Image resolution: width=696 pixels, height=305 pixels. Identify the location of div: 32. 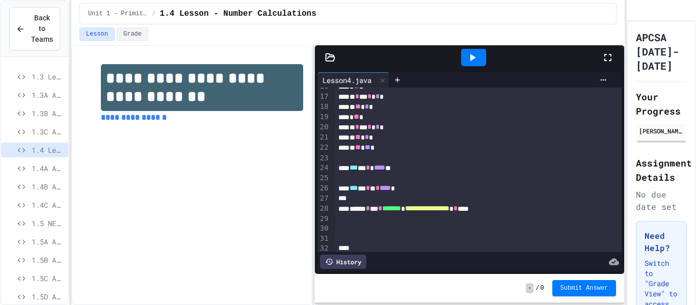
(324, 249).